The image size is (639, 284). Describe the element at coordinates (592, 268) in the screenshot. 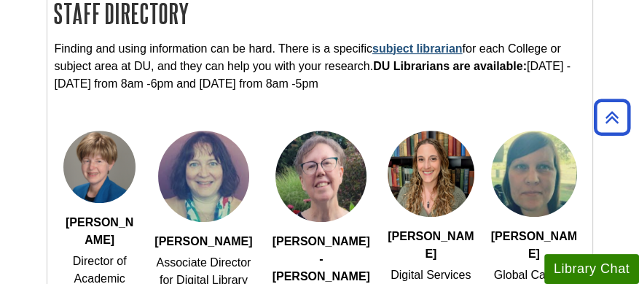

I see `button: Library Chat` at that location.